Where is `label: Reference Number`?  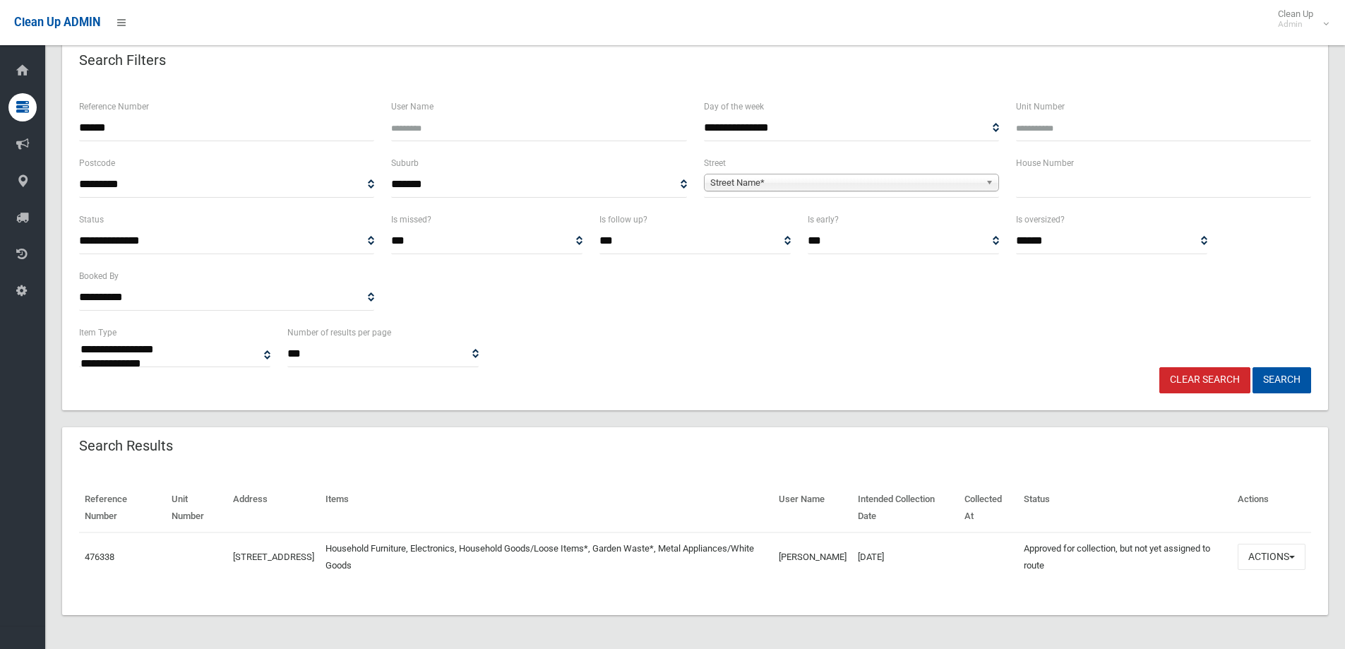 label: Reference Number is located at coordinates (114, 107).